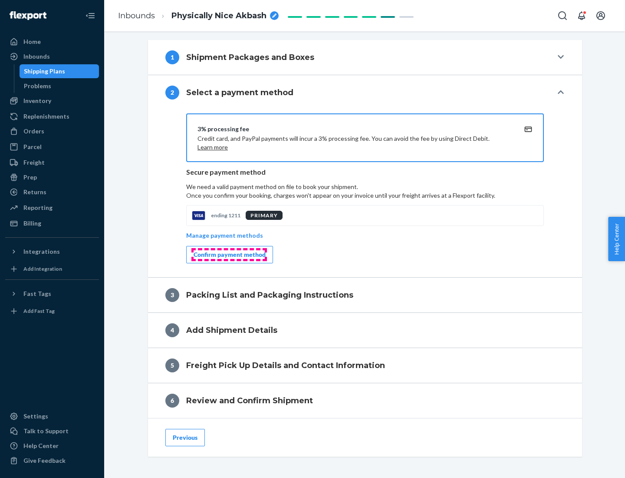 The width and height of the screenshot is (625, 478). What do you see at coordinates (172, 330) in the screenshot?
I see `div: 4` at bounding box center [172, 330].